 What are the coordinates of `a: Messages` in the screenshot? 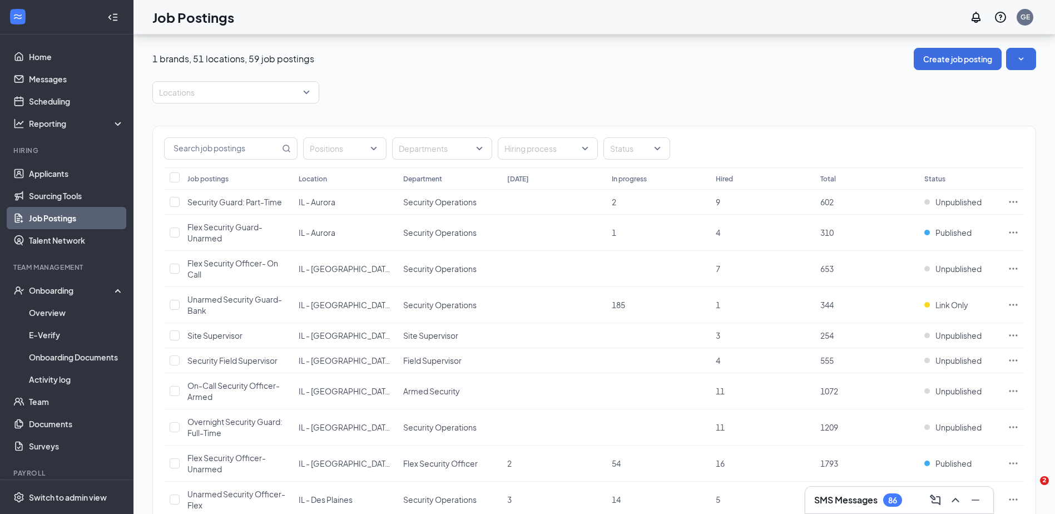 It's located at (76, 79).